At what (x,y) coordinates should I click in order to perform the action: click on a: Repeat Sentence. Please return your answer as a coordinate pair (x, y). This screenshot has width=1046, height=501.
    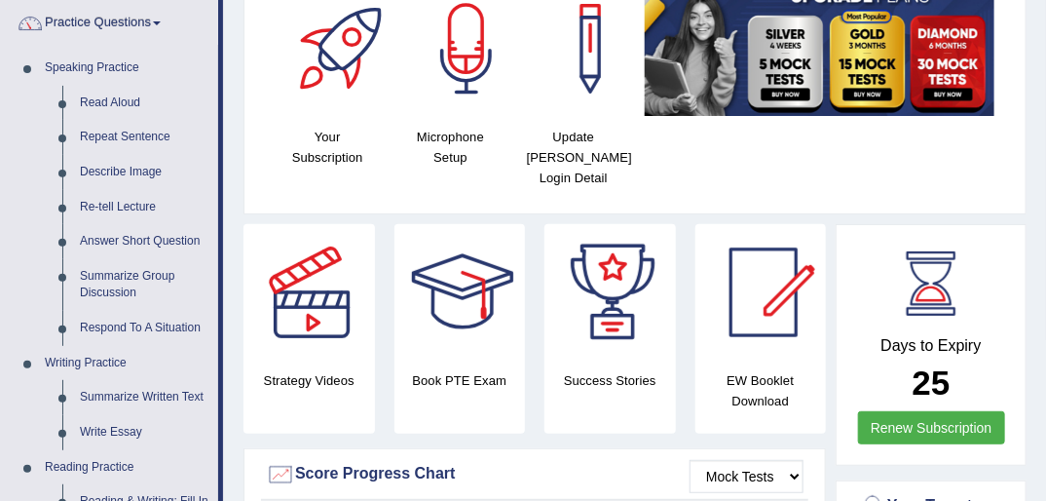
    Looking at the image, I should click on (144, 137).